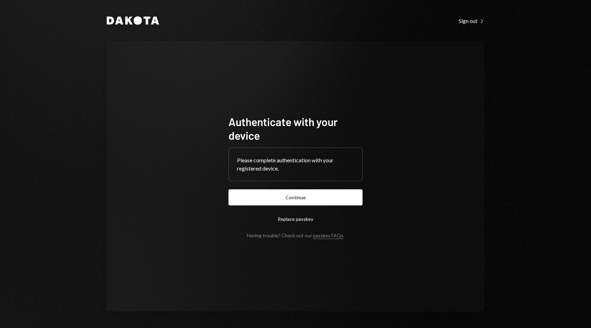 This screenshot has height=328, width=591. I want to click on h1: Authenticate with your device, so click(295, 128).